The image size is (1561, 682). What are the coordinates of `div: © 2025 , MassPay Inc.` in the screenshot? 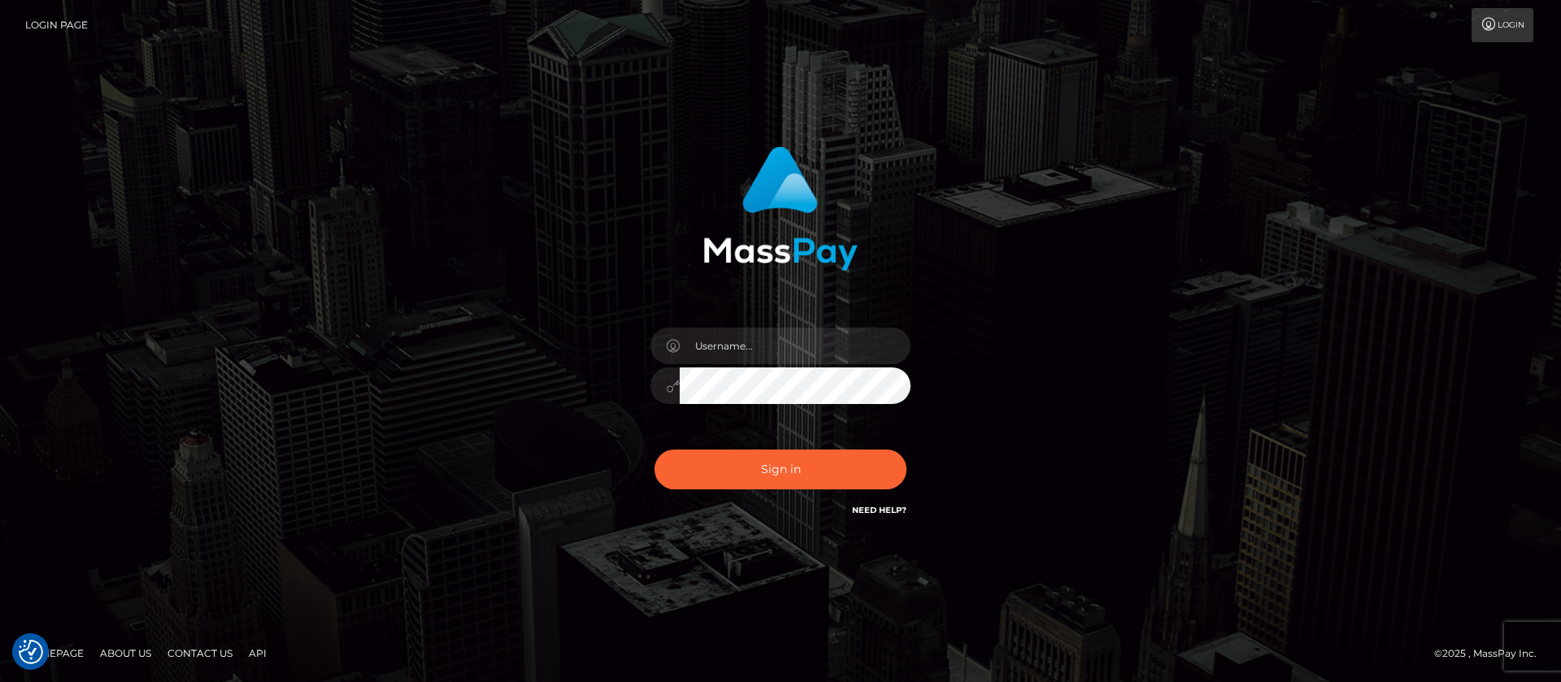 It's located at (1491, 654).